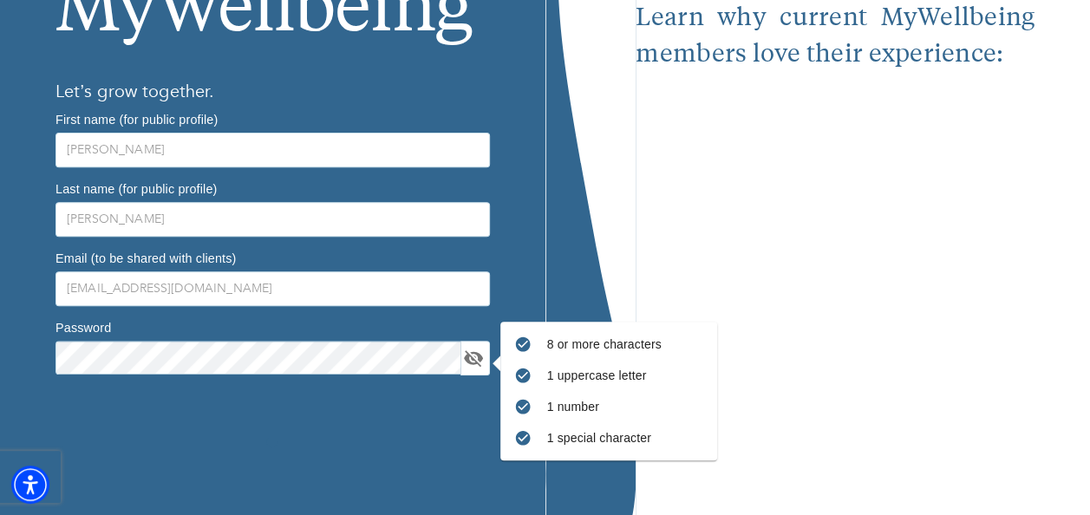  Describe the element at coordinates (625, 375) in the screenshot. I see `p: 1 uppercase letter` at that location.